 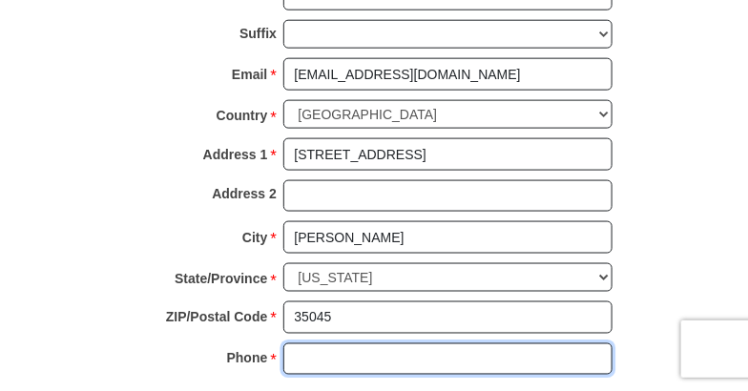 What do you see at coordinates (249, 74) in the screenshot?
I see `strong: Email` at bounding box center [249, 74].